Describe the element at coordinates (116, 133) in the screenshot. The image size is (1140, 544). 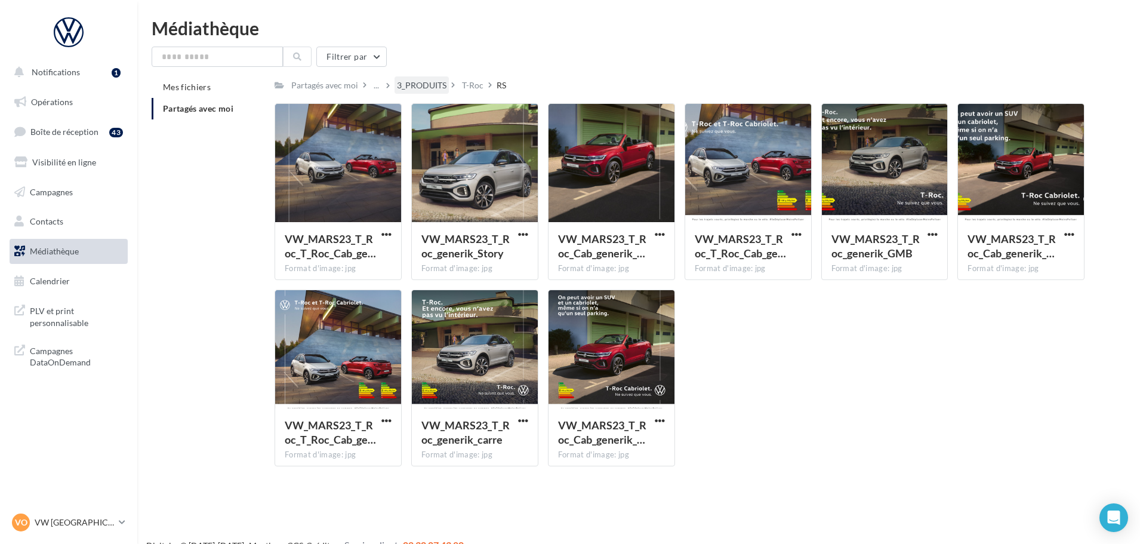
I see `div: 43` at that location.